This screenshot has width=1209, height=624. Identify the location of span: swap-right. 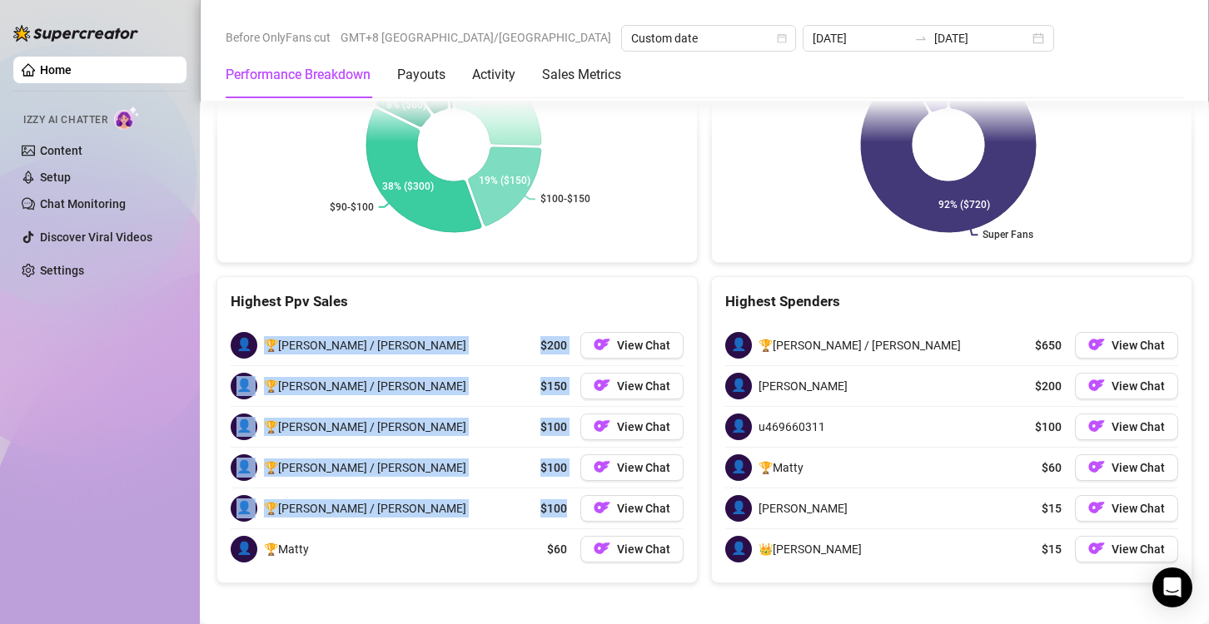
(921, 38).